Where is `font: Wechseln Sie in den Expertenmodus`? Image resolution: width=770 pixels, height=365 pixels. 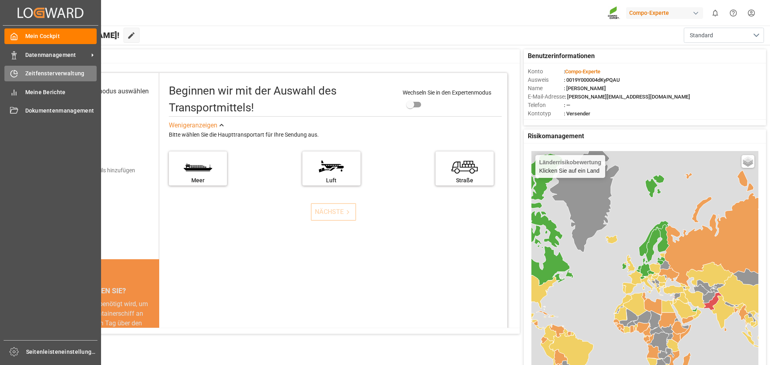 font: Wechseln Sie in den Expertenmodus is located at coordinates (447, 93).